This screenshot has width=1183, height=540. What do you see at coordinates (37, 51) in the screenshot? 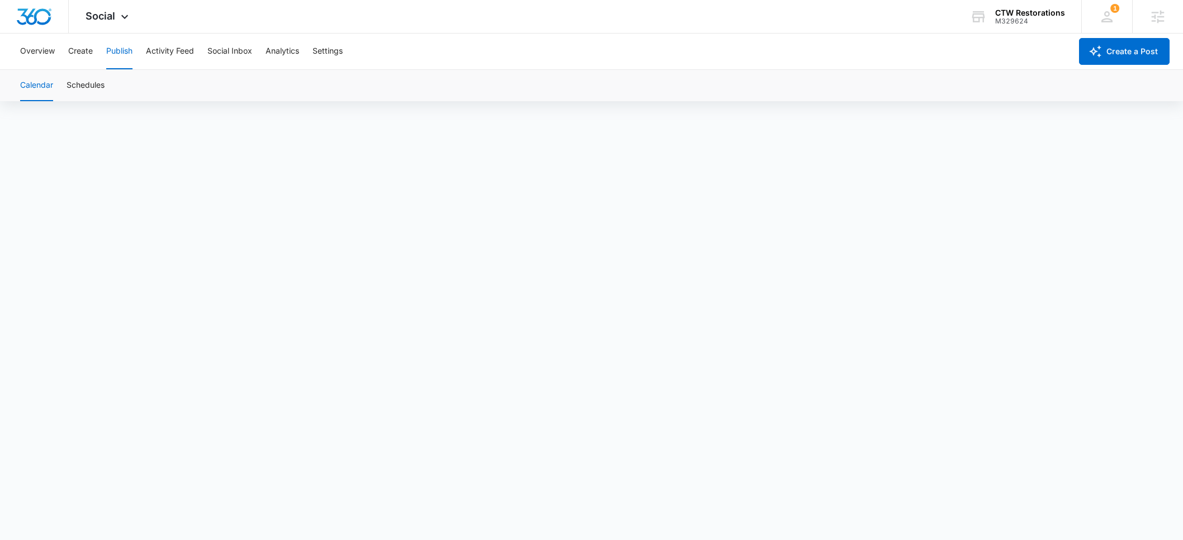
I see `button: Overview` at bounding box center [37, 51].